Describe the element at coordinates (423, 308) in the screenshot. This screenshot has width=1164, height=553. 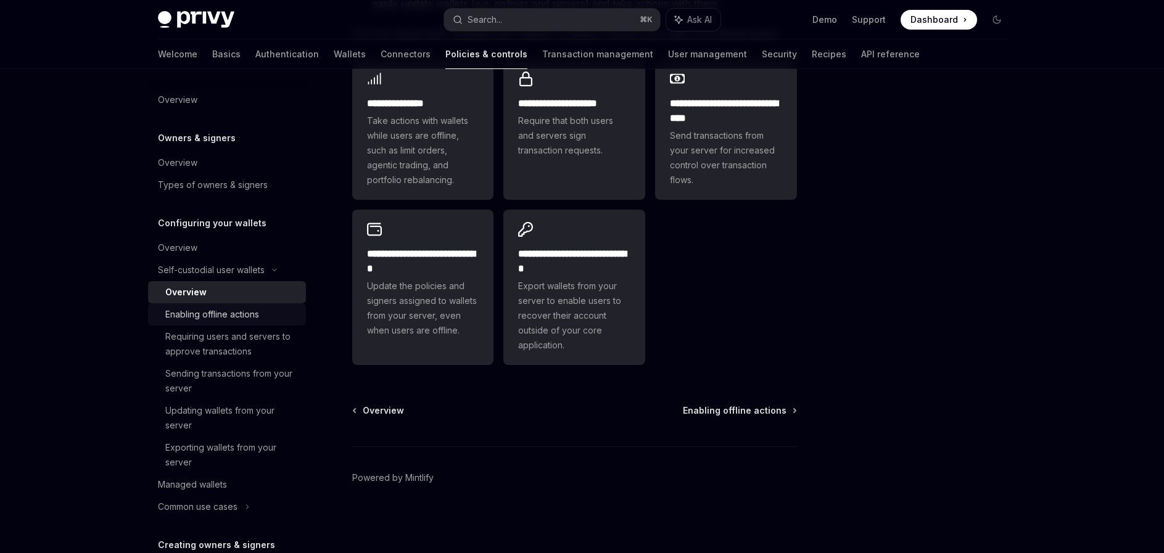
I see `span: Update the policies and signers assigned to wallets from your server, even when users are offline.` at that location.